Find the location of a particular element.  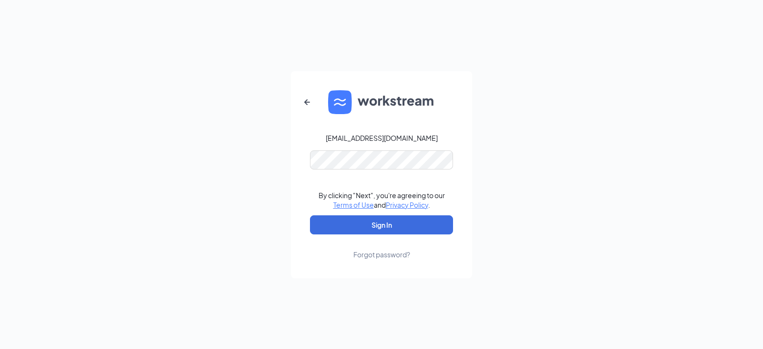

div: By clicking "Next", you're agreeing to our and . is located at coordinates (382, 200).